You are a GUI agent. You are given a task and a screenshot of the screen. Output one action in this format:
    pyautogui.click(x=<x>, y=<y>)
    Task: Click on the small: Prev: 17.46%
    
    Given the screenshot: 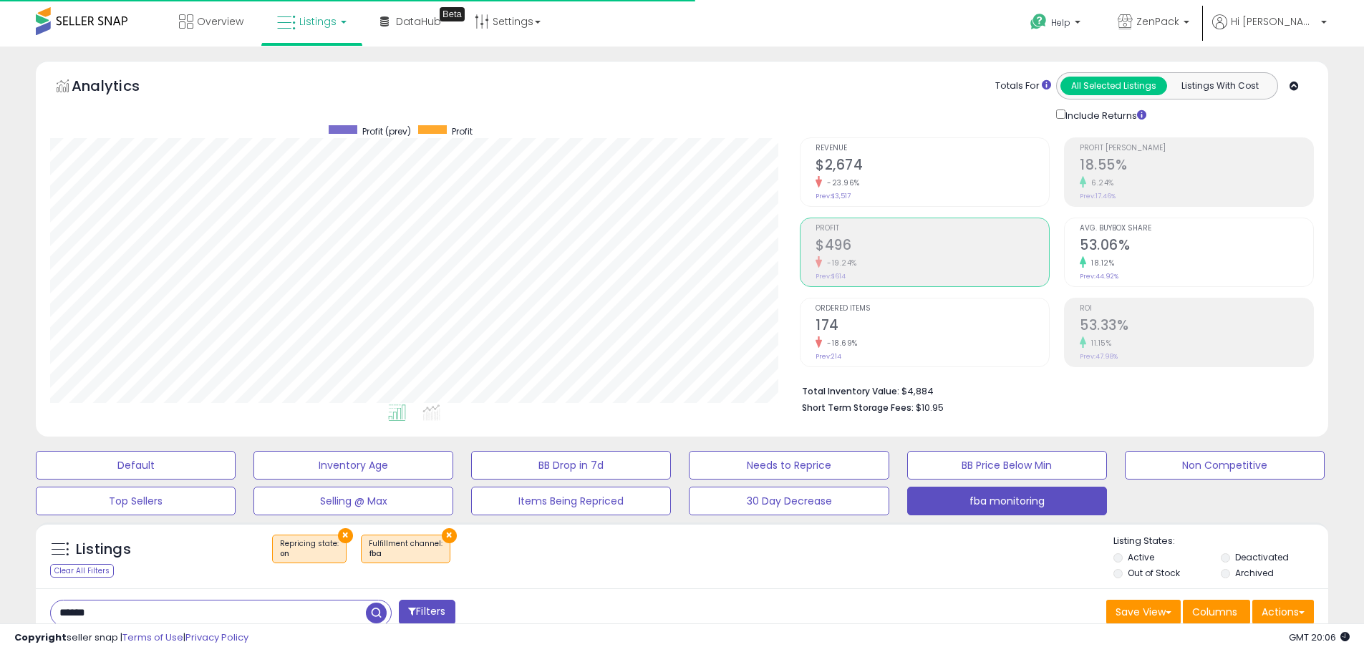 What is the action you would take?
    pyautogui.click(x=1097, y=196)
    